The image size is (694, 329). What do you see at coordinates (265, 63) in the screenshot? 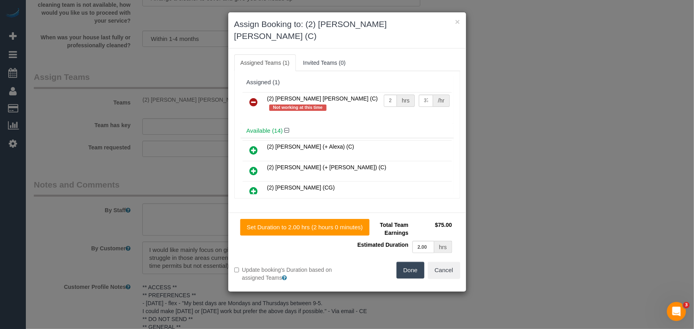
I see `a: Assigned Teams (1)` at bounding box center [265, 63].